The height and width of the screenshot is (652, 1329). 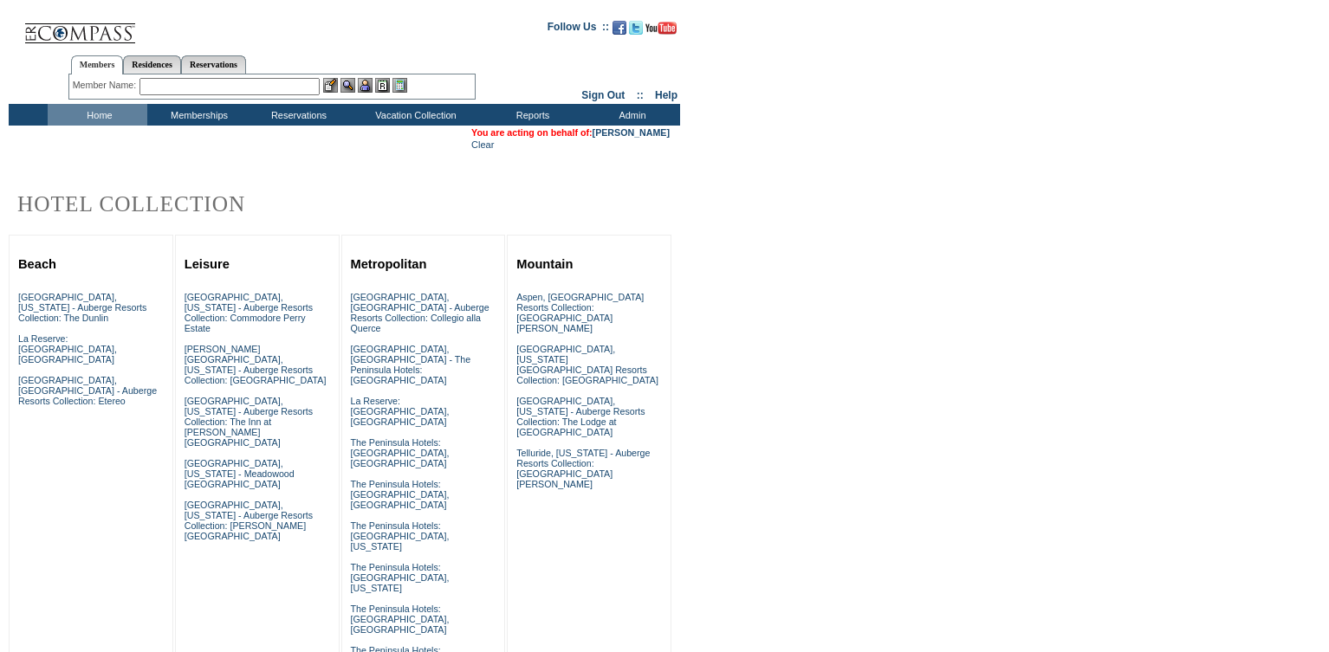 I want to click on a: Clear, so click(x=483, y=145).